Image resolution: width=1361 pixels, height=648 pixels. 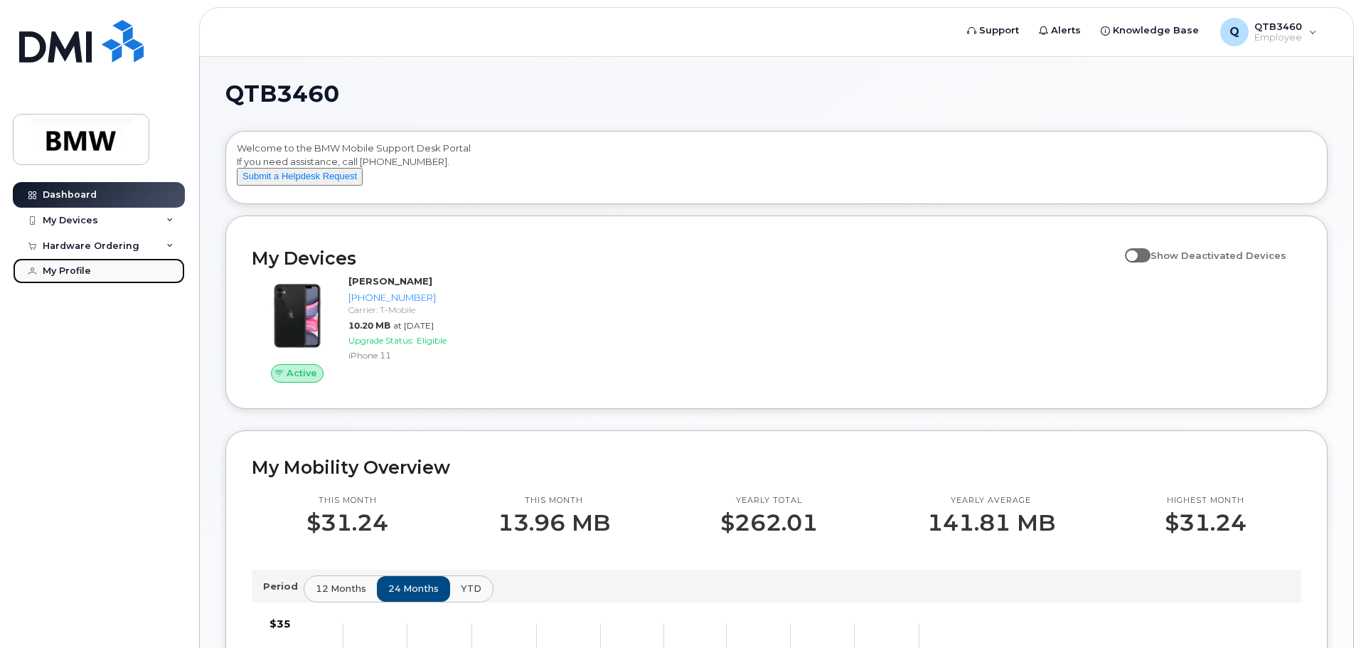 What do you see at coordinates (769, 523) in the screenshot?
I see `p: $262.01` at bounding box center [769, 523].